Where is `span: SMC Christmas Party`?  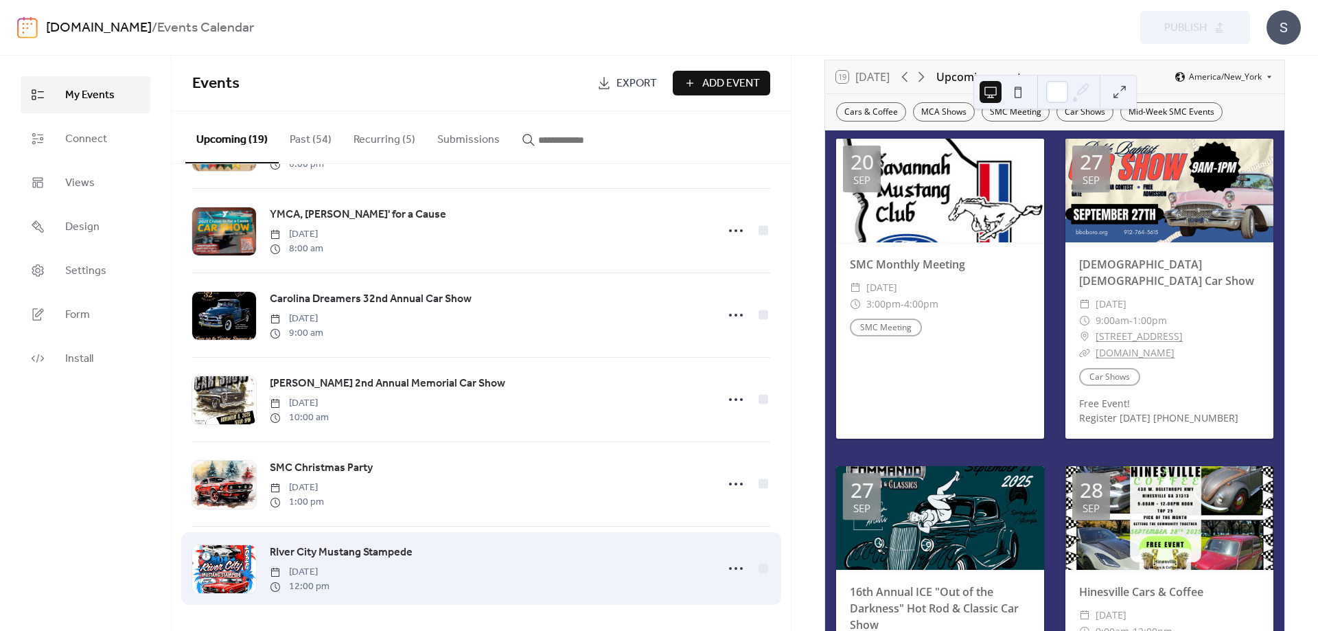
span: SMC Christmas Party is located at coordinates (321, 468).